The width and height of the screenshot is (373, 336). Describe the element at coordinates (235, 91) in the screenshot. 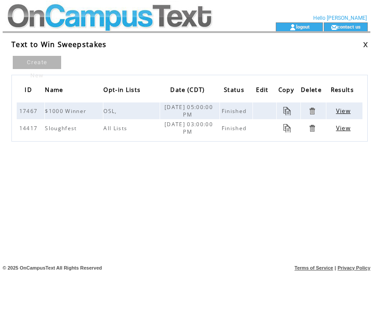

I see `span: Status` at that location.